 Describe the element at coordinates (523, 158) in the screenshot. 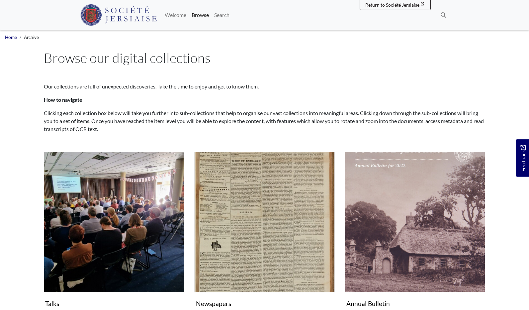

I see `a: Would you like to provide feedback?` at that location.